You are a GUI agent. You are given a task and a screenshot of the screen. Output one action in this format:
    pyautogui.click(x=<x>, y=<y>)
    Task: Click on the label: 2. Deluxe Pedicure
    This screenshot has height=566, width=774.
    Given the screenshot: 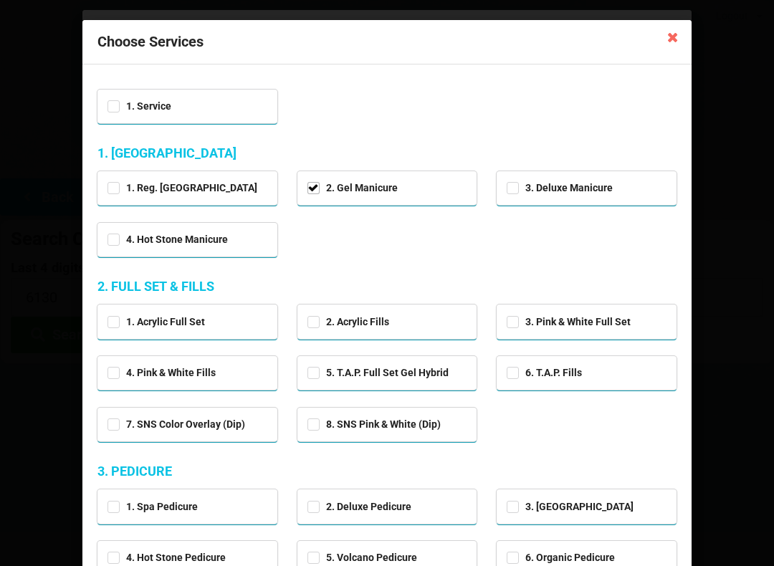 What is the action you would take?
    pyautogui.click(x=359, y=506)
    